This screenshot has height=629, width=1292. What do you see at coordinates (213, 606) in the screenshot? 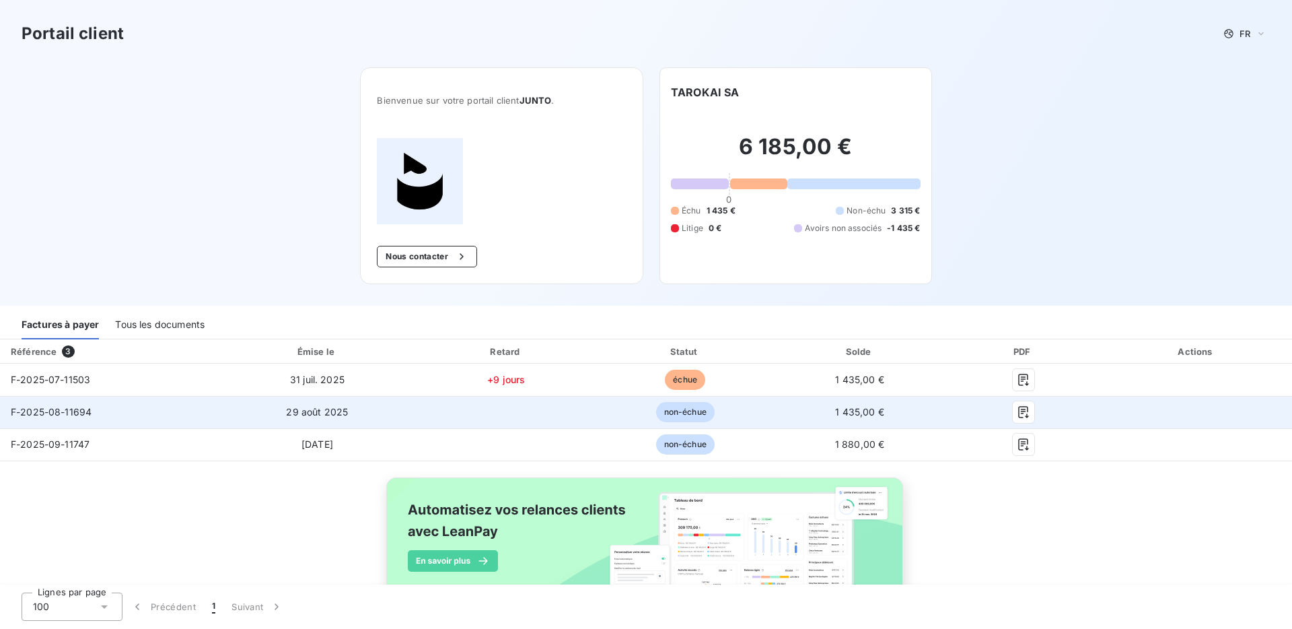
I see `button: 1` at bounding box center [213, 606].